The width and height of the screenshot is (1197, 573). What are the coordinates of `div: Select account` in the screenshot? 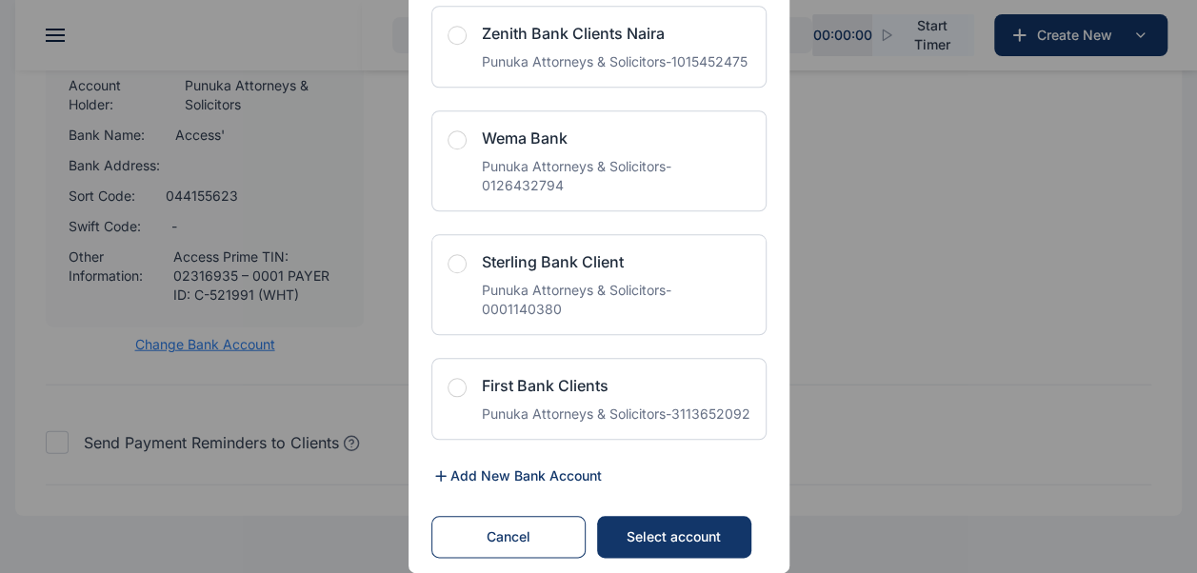 It's located at (673, 537).